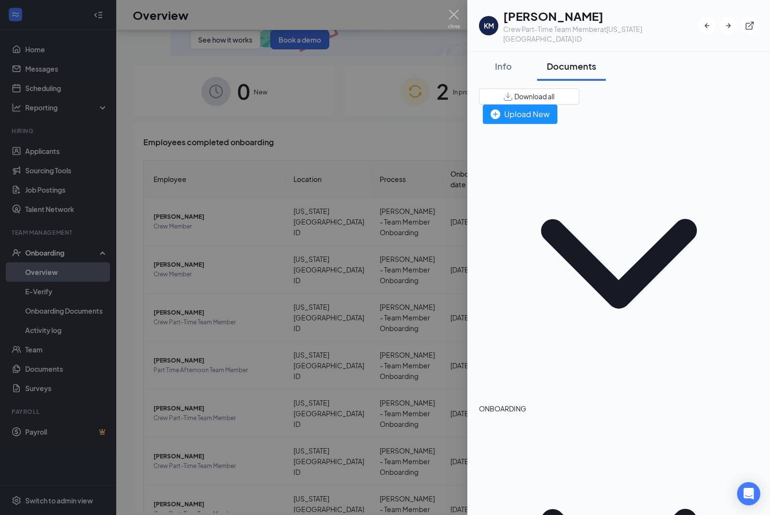 The image size is (770, 515). Describe the element at coordinates (728, 26) in the screenshot. I see `button: ArrowRight` at that location.